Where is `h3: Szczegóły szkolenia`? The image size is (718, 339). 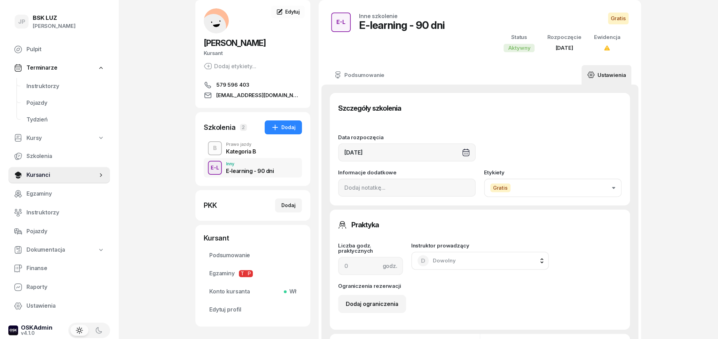
h3: Szczegóły szkolenia is located at coordinates (369, 108).